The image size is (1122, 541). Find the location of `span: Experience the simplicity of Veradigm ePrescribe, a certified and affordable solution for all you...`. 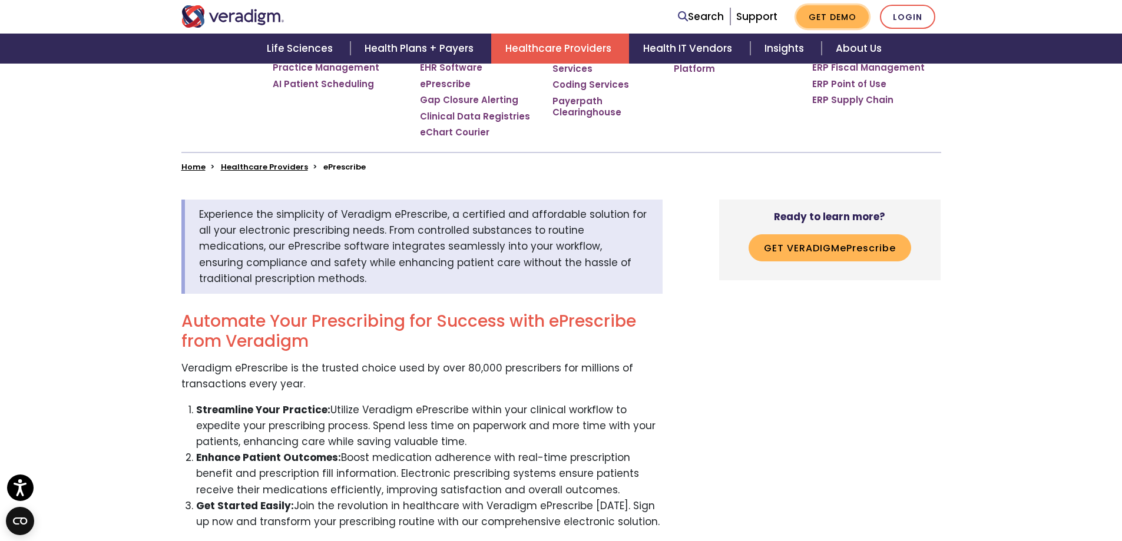

span: Experience the simplicity of Veradigm ePrescribe, a certified and affordable solution for all you... is located at coordinates (423, 246).